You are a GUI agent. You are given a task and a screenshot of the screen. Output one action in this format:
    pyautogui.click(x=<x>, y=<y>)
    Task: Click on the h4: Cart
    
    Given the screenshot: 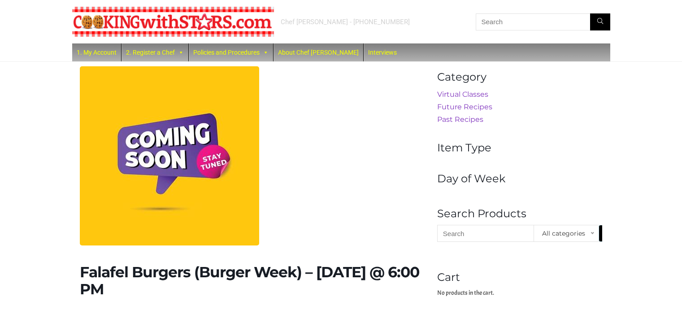 What is the action you would take?
    pyautogui.click(x=520, y=277)
    